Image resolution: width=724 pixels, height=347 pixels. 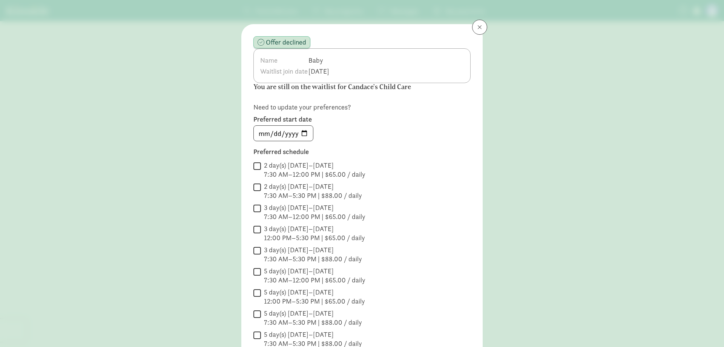 What do you see at coordinates (284, 71) in the screenshot?
I see `th: Waitlist join date` at bounding box center [284, 71].